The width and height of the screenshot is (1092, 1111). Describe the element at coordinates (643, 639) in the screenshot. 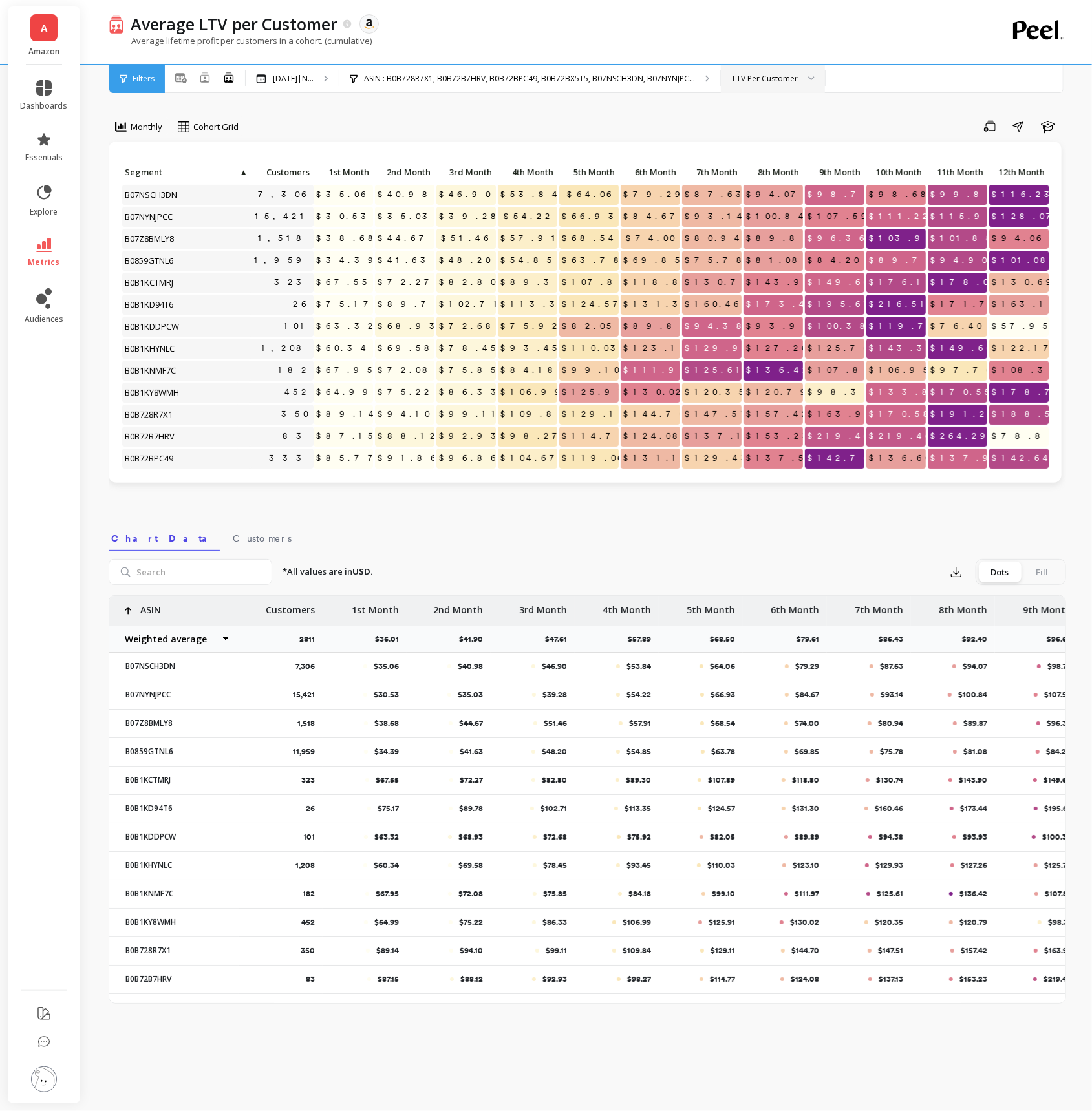

I see `p: $57.89` at that location.